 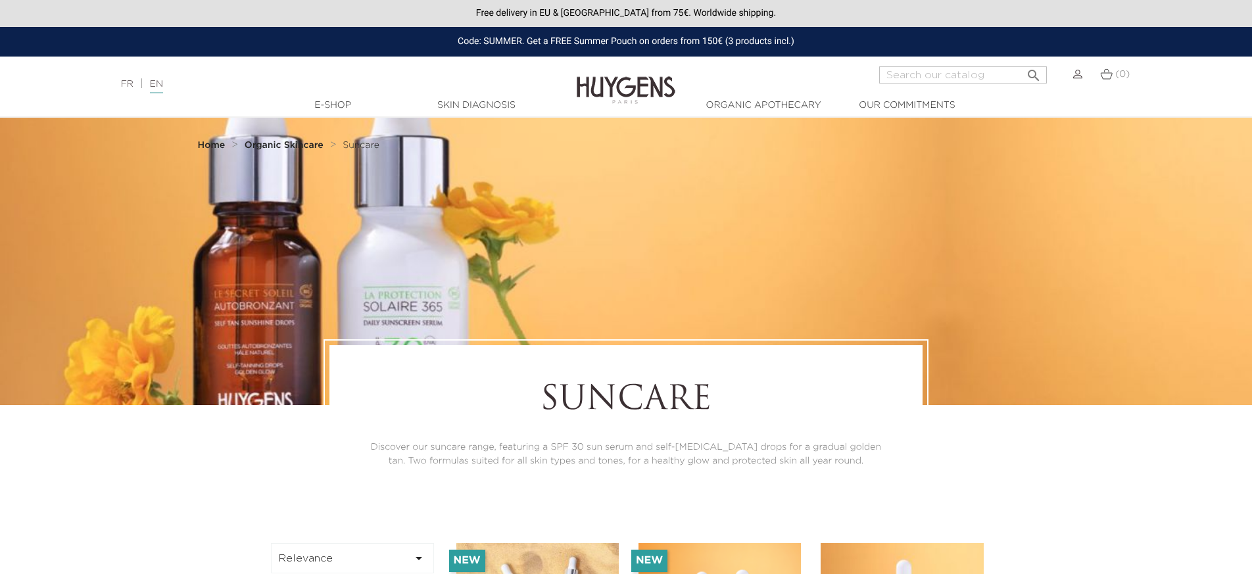 What do you see at coordinates (626, 80) in the screenshot?
I see `img: Huygens` at bounding box center [626, 80].